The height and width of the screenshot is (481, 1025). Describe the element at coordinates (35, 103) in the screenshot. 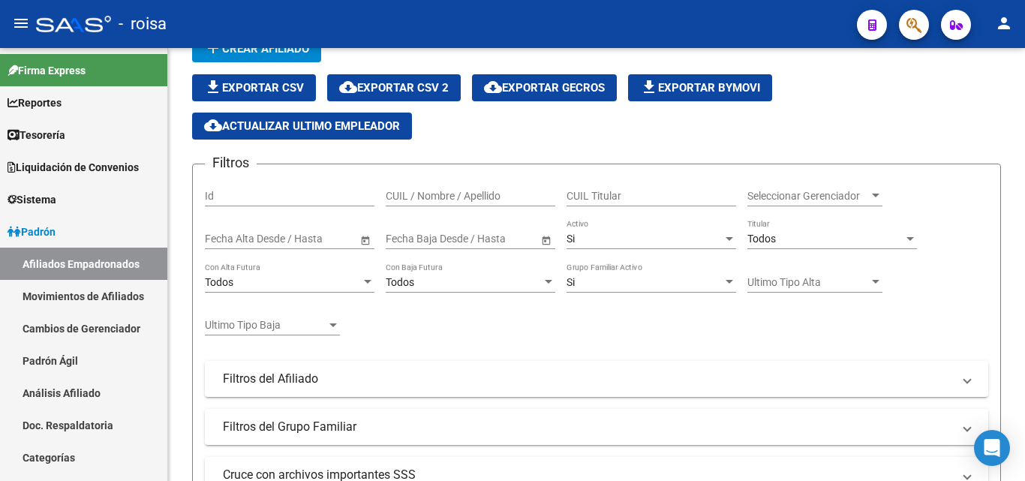

I see `span: Reportes` at that location.